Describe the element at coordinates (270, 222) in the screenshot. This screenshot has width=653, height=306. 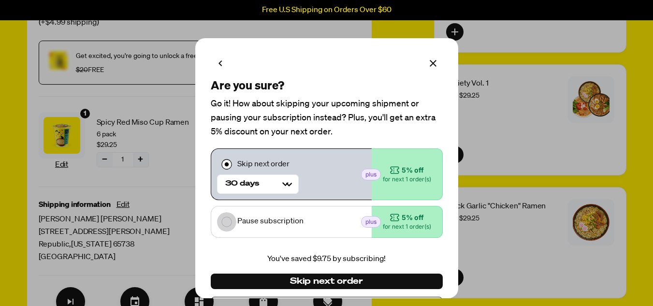
I see `text: Pause subscription` at that location.